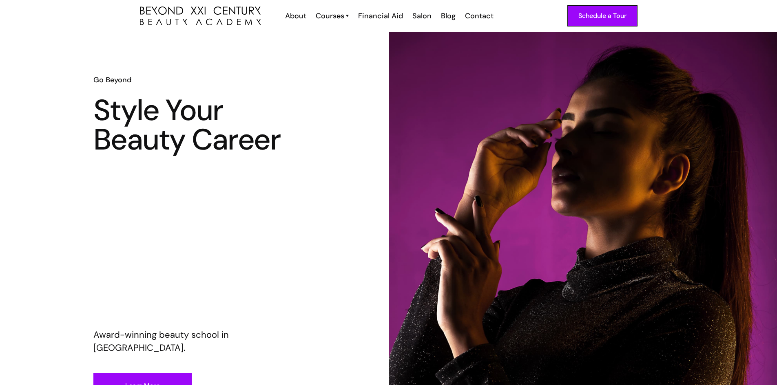  I want to click on h1: Style Your Beauty Career, so click(194, 125).